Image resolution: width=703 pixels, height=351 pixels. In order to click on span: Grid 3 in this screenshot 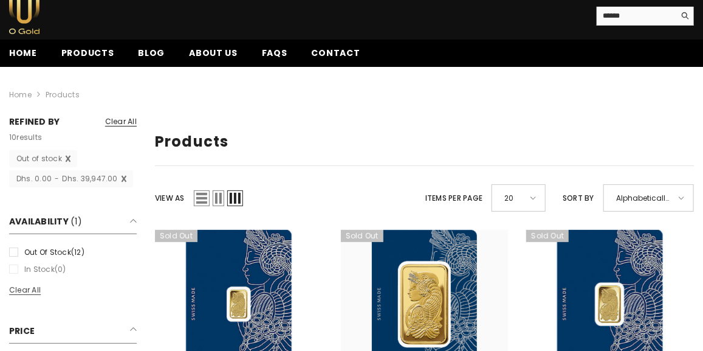, I will do `click(235, 198)`.